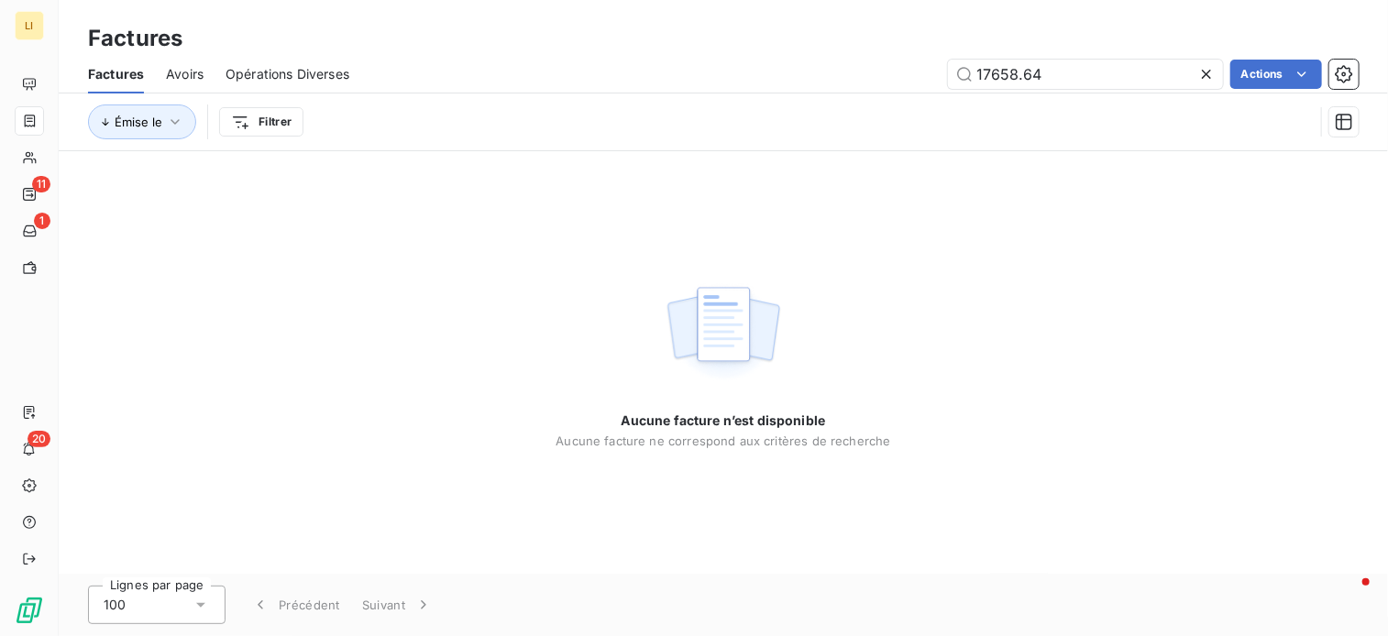 Image resolution: width=1388 pixels, height=636 pixels. What do you see at coordinates (138, 122) in the screenshot?
I see `span: Émise le` at bounding box center [138, 122].